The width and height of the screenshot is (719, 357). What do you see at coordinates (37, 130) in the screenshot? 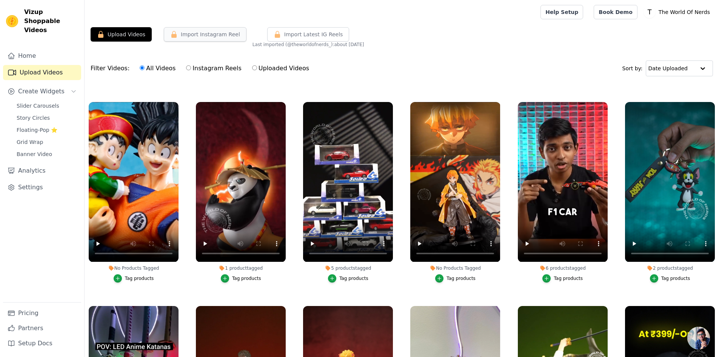
I see `span: Floating-Pop ⭐` at bounding box center [37, 130].